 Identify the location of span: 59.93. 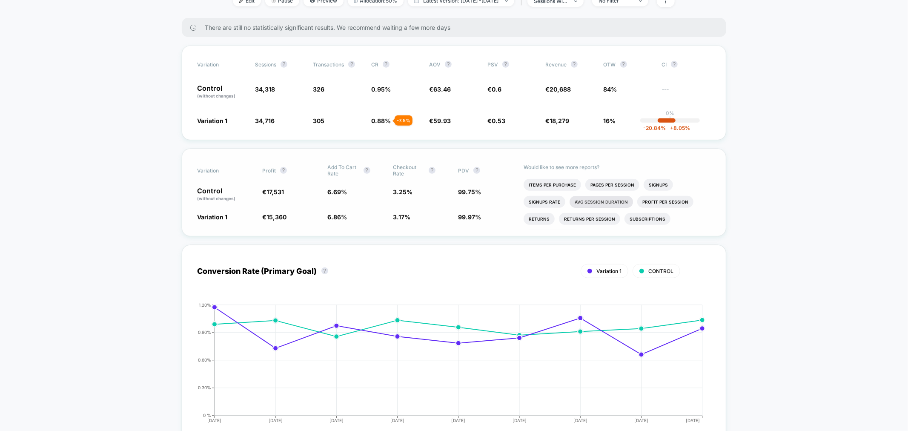
(442, 120).